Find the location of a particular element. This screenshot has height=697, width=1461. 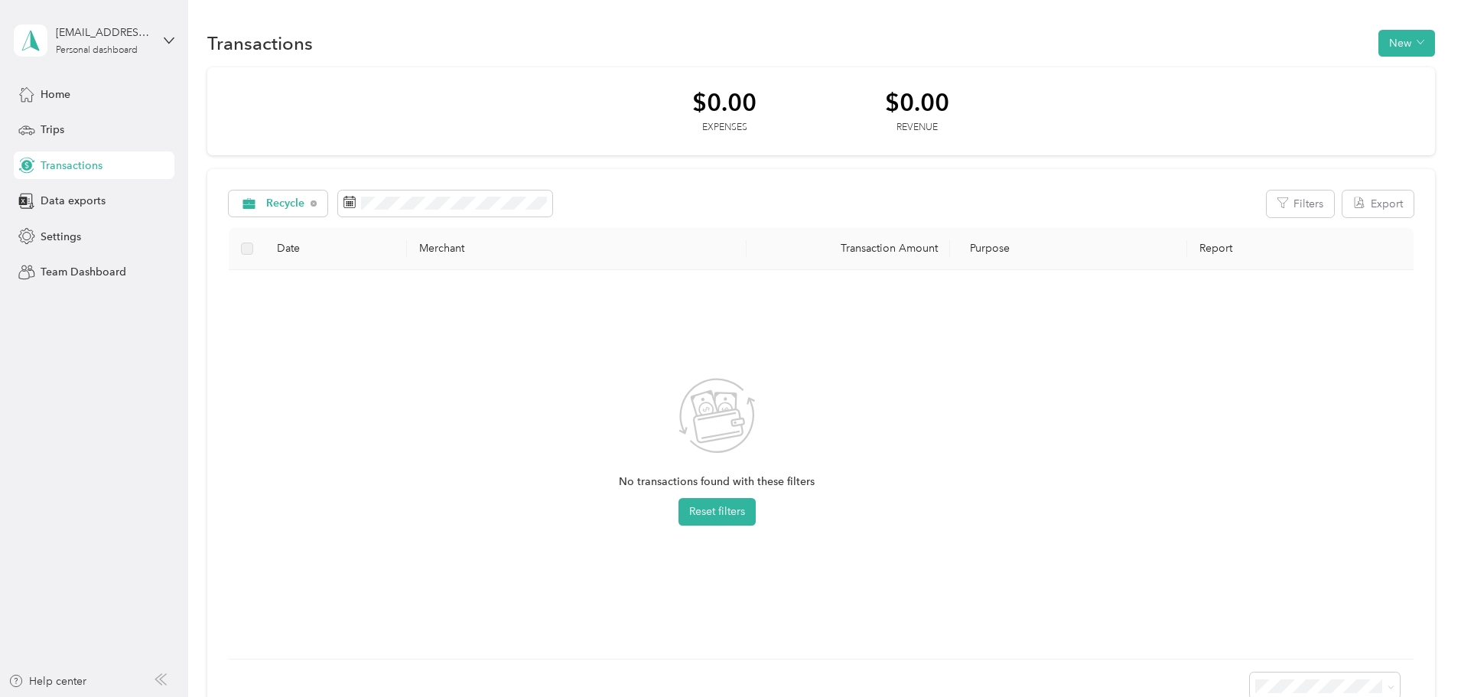

th: Report is located at coordinates (1300, 249).